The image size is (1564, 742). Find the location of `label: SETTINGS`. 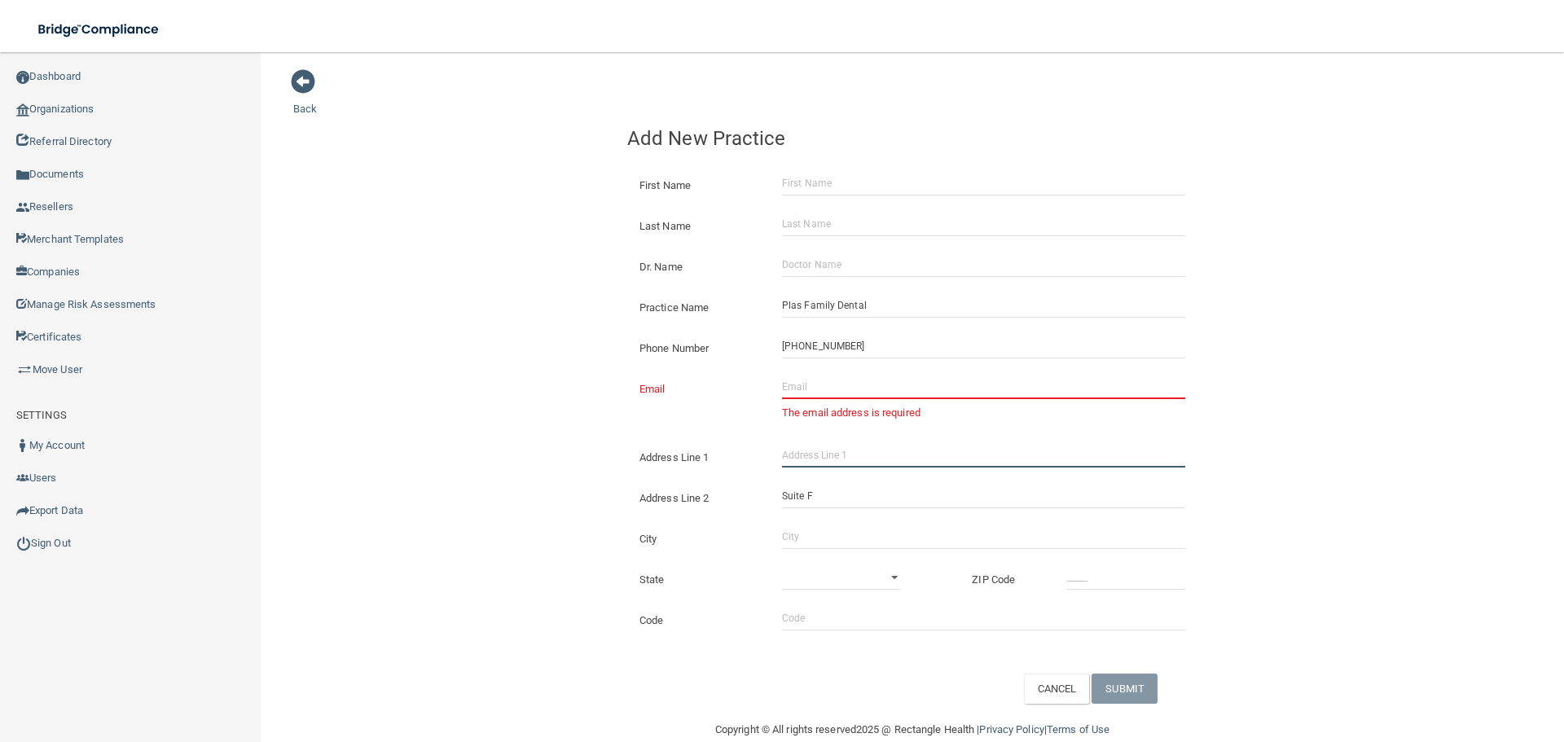

label: SETTINGS is located at coordinates (42, 415).